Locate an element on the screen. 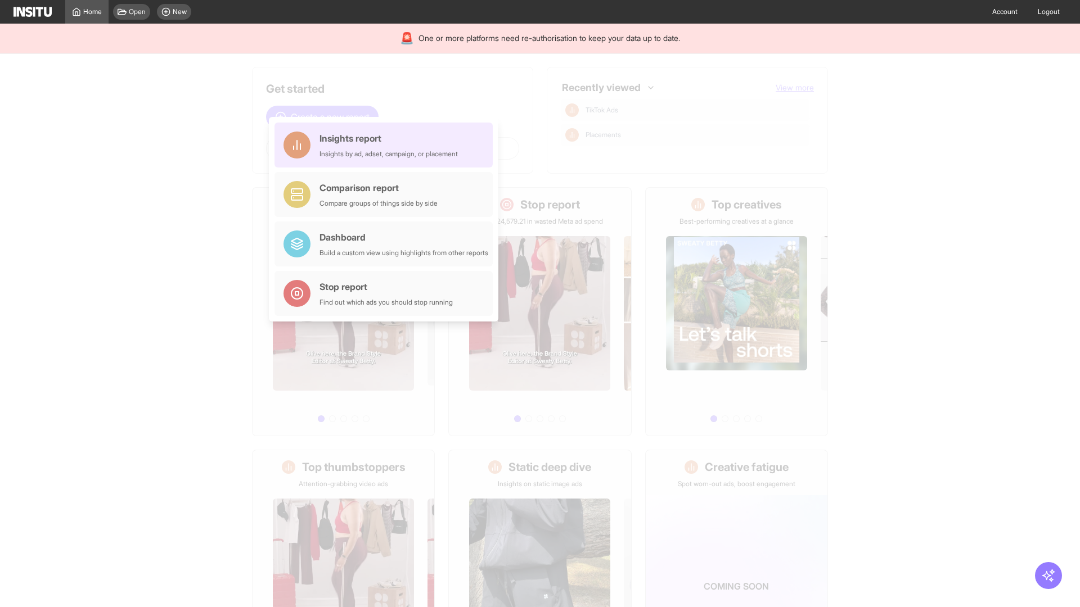 This screenshot has width=1080, height=607. div: Compare groups of things side by side is located at coordinates (379, 204).